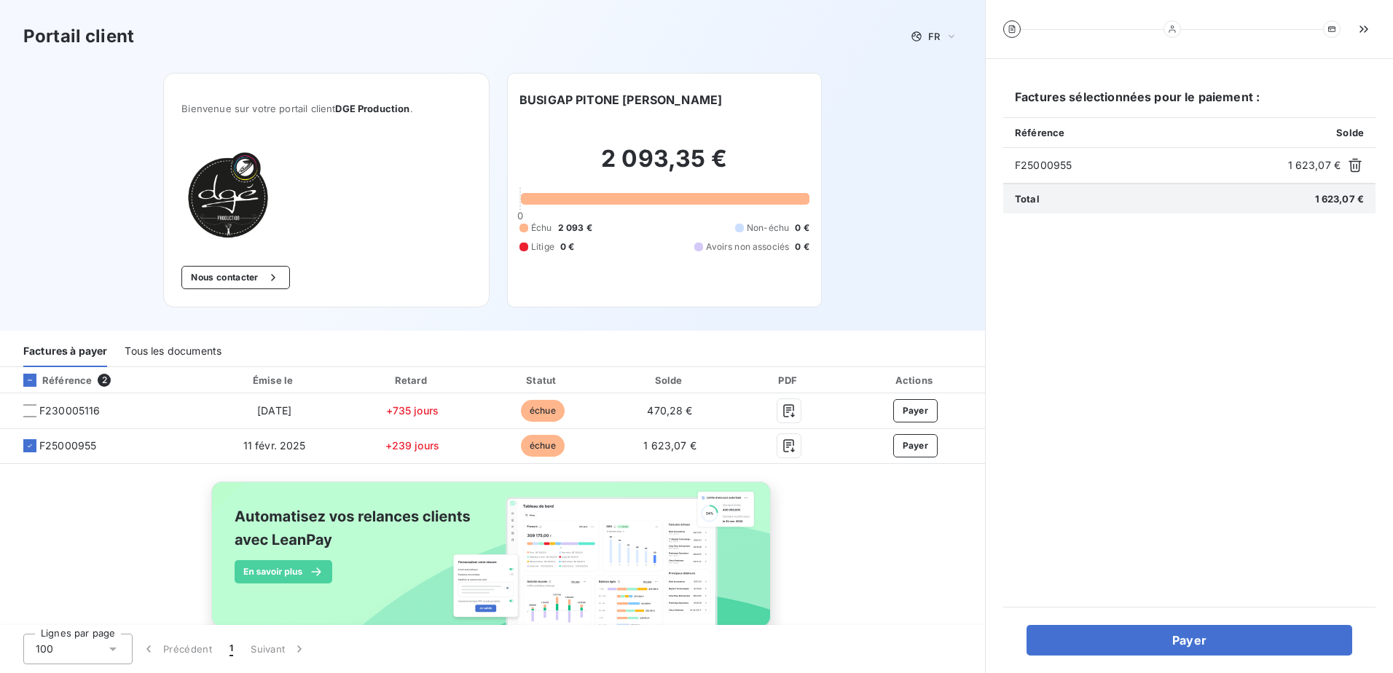 This screenshot has height=673, width=1393. Describe the element at coordinates (412, 380) in the screenshot. I see `div: Retard` at that location.